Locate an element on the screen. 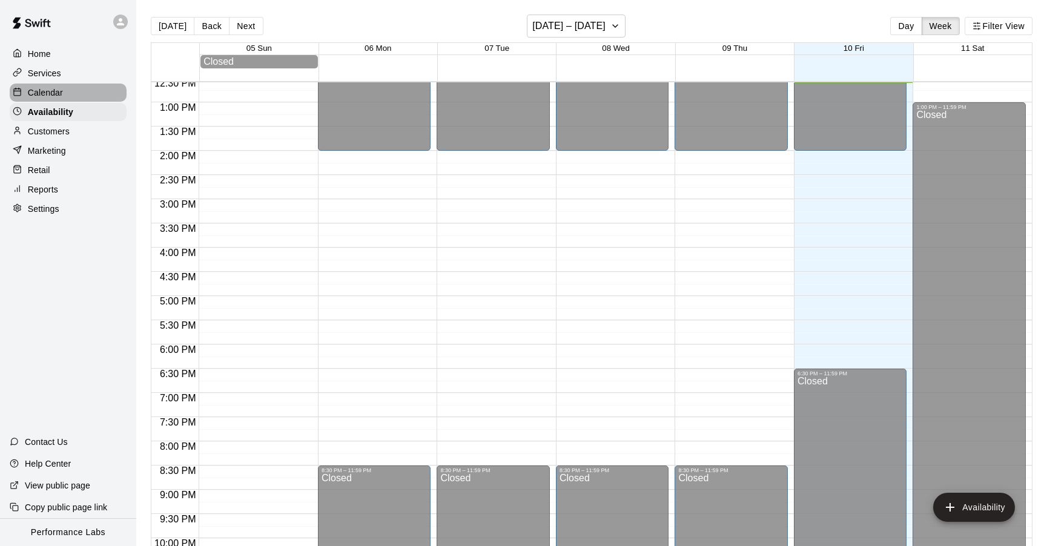 The width and height of the screenshot is (1047, 546). span: 3:00 PM is located at coordinates (178, 204).